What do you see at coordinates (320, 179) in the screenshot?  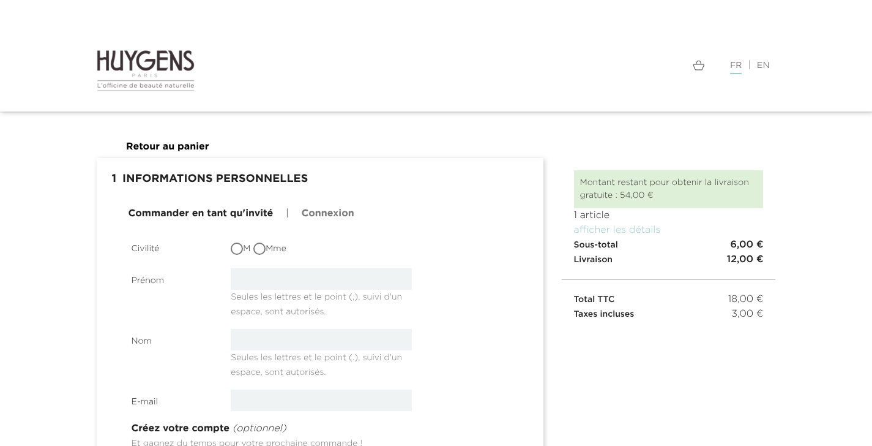 I see `h1: Informations personnelles` at bounding box center [320, 179].